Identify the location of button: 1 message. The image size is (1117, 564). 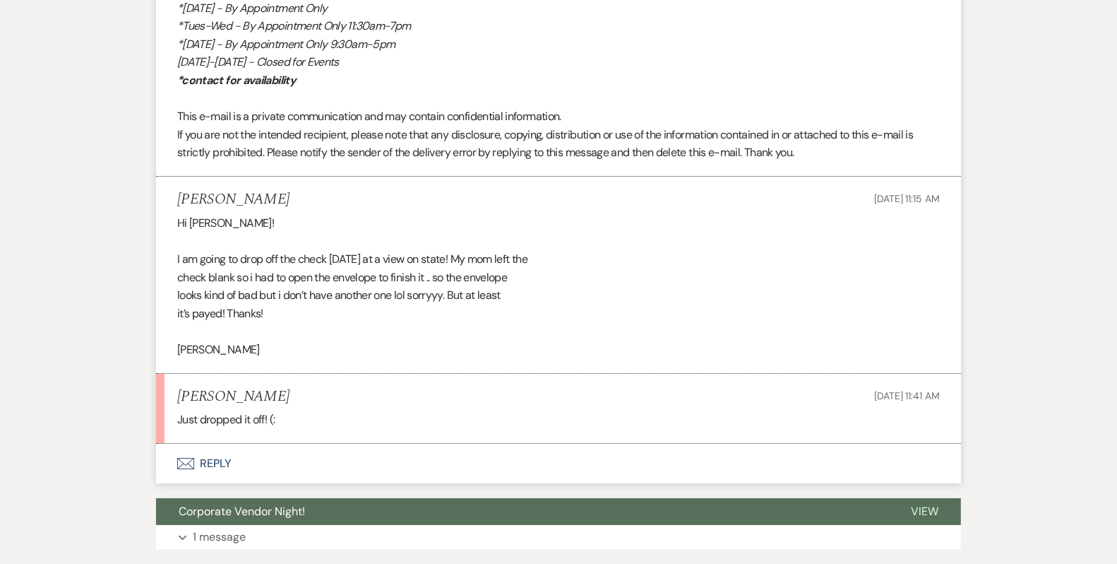
(559, 537).